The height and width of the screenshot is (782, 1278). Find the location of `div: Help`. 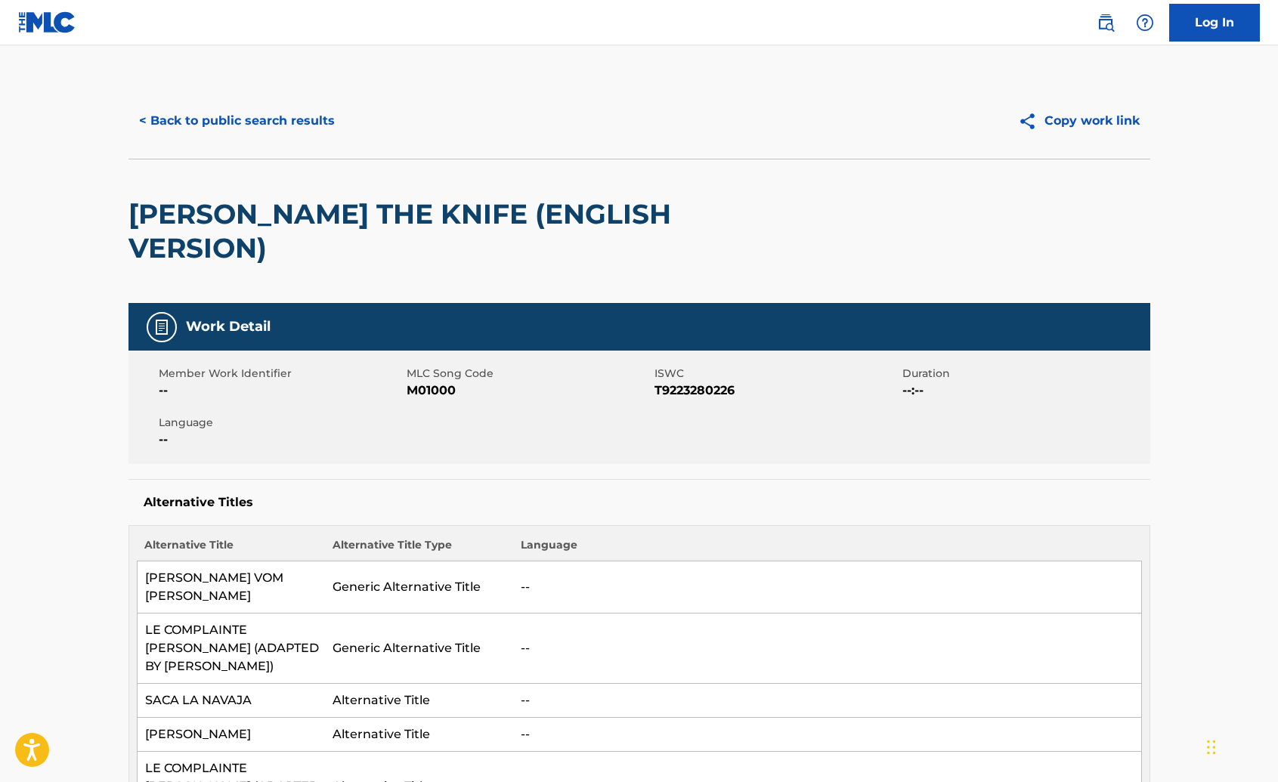

div: Help is located at coordinates (1145, 23).